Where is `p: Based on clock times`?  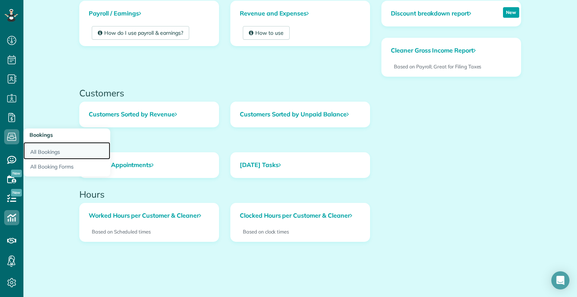 p: Based on clock times is located at coordinates (300, 231).